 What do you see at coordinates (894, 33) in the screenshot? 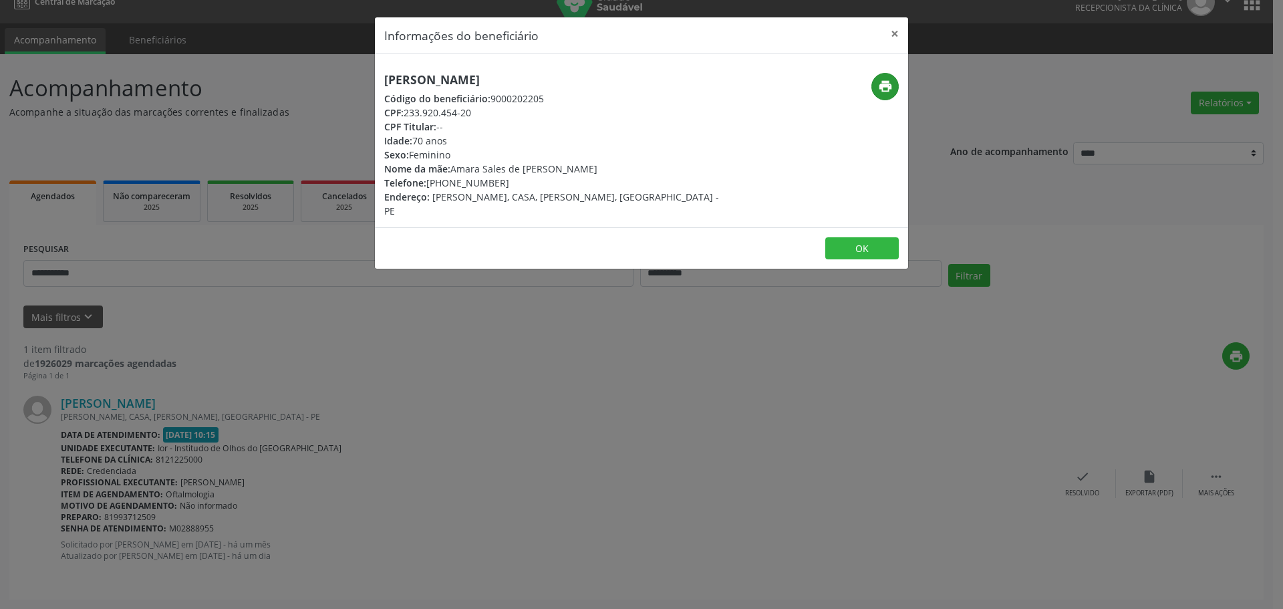
I see `button: Close` at bounding box center [894, 33].